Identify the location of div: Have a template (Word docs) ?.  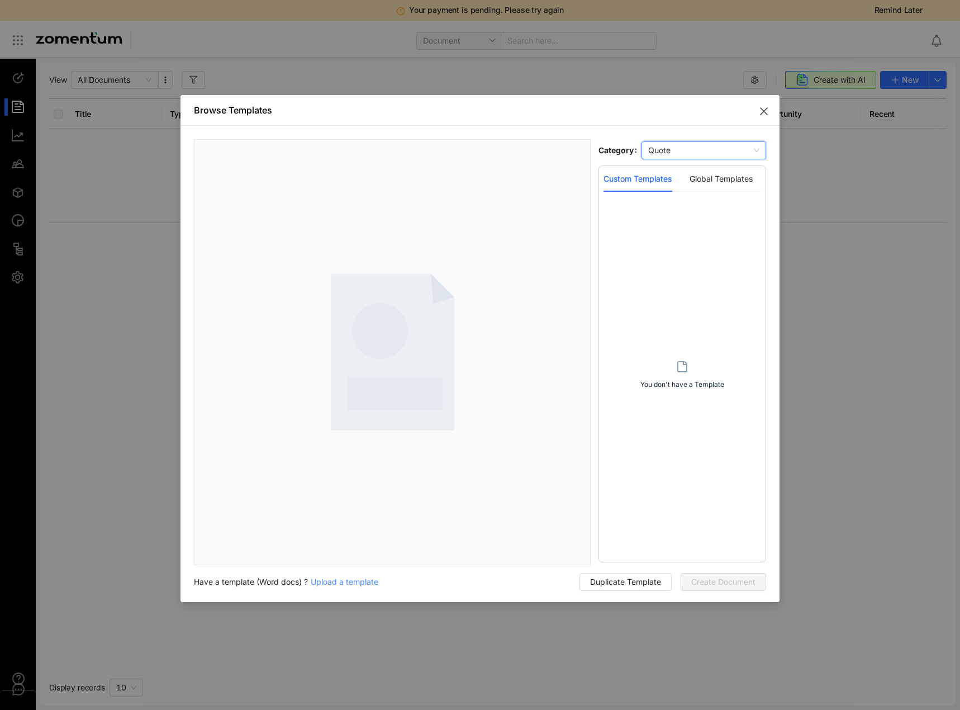
(251, 581).